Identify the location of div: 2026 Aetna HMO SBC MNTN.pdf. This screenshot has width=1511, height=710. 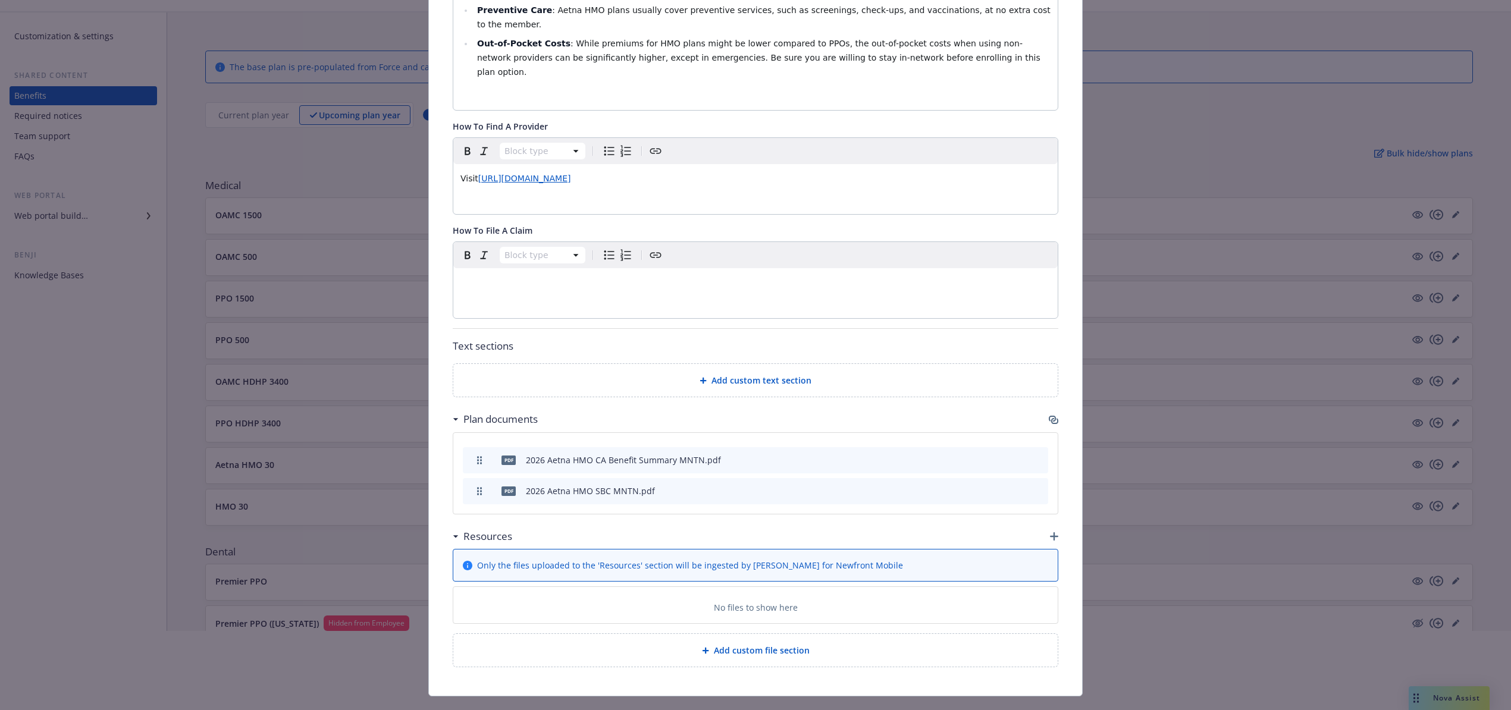
(590, 491).